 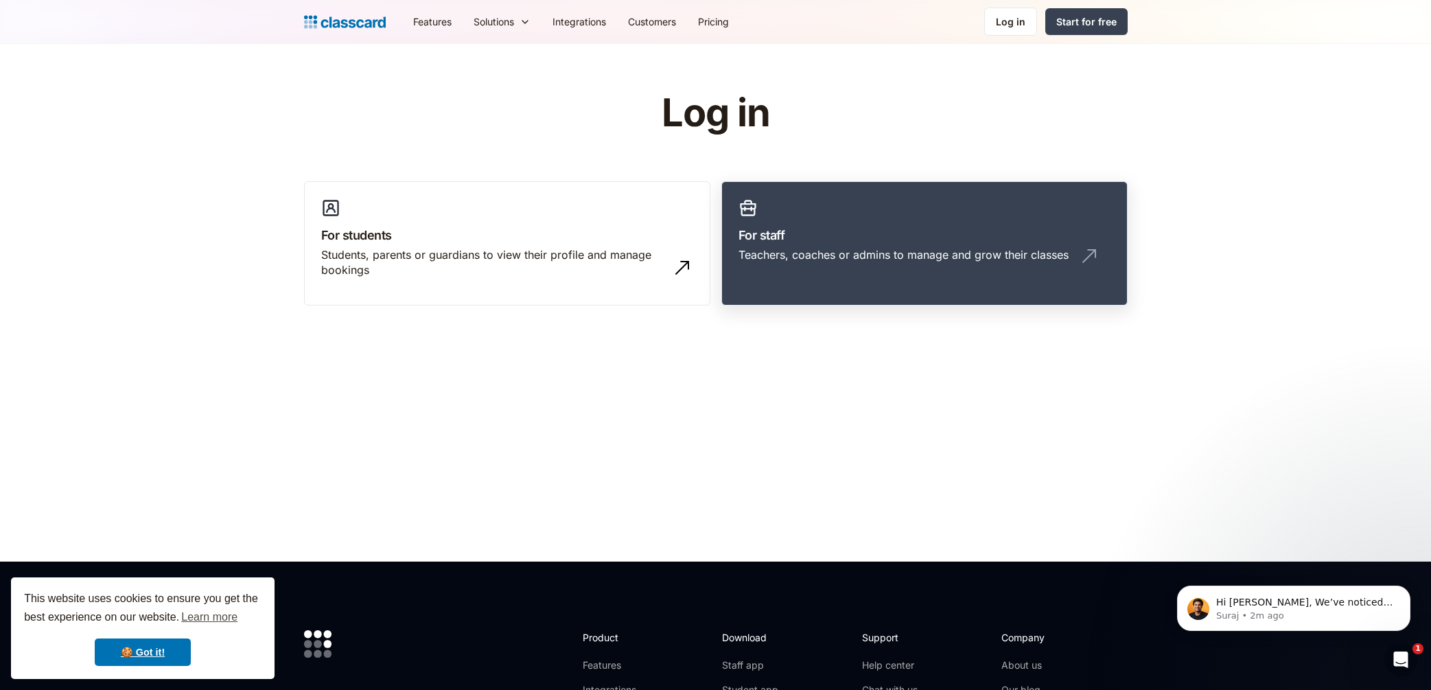 What do you see at coordinates (750, 637) in the screenshot?
I see `h2: Download` at bounding box center [750, 637].